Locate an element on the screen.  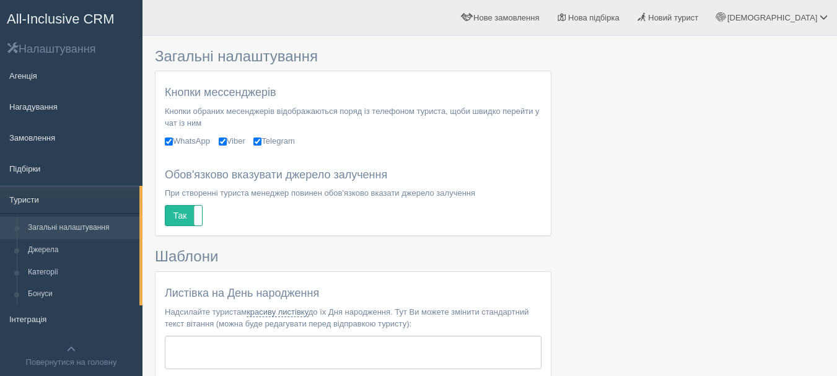
h3: Шаблони is located at coordinates (353, 256).